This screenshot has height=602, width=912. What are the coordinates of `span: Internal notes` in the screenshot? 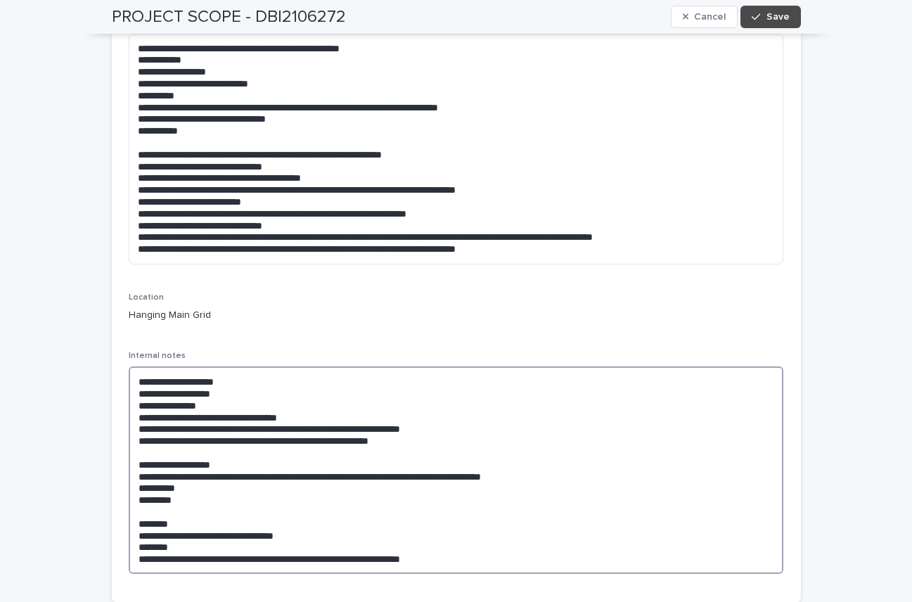 It's located at (157, 356).